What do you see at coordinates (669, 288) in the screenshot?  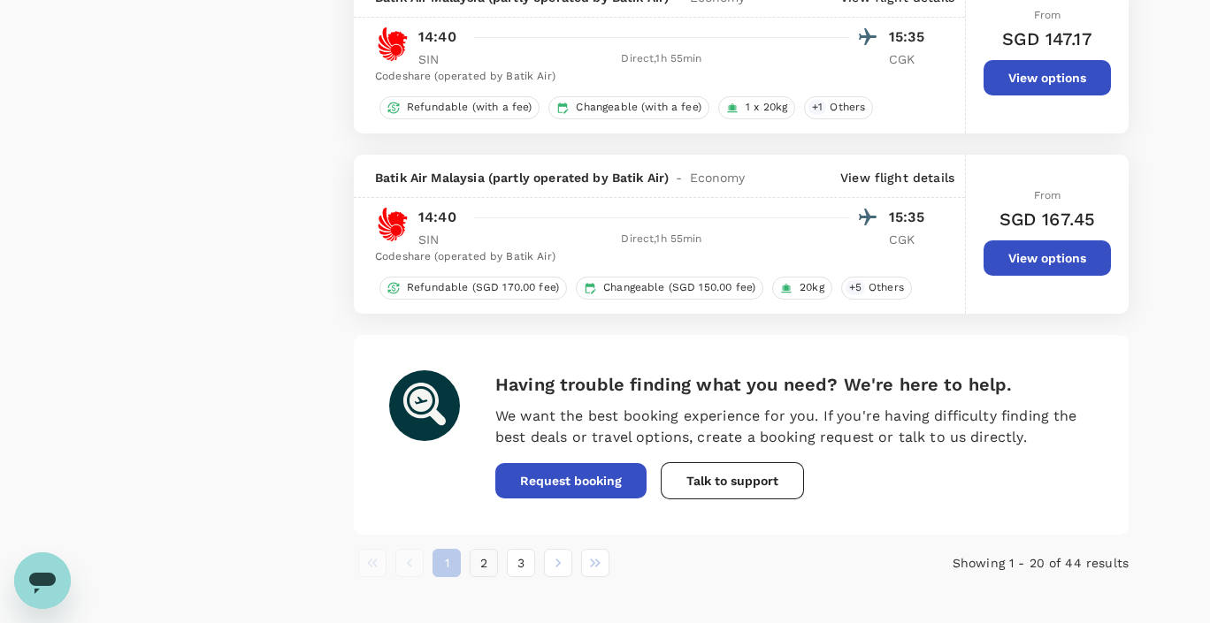 I see `div: Changeable (SGD 150.00 fee)` at bounding box center [669, 288].